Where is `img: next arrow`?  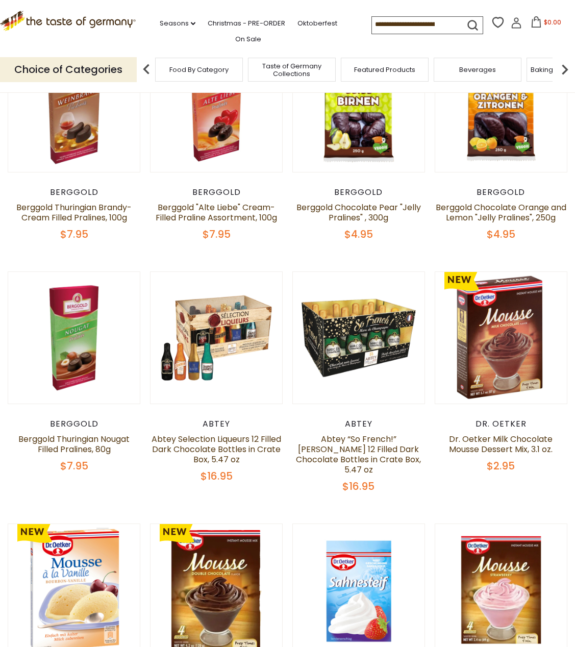 img: next arrow is located at coordinates (565, 69).